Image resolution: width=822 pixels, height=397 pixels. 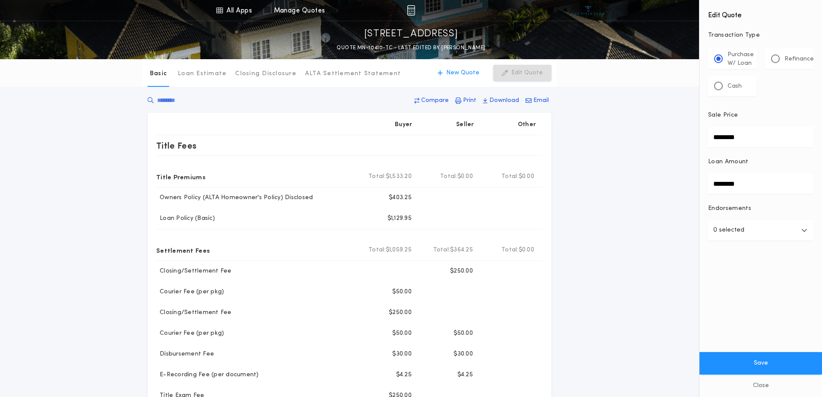 What do you see at coordinates (761, 230) in the screenshot?
I see `button: 0 selected` at bounding box center [761, 230].